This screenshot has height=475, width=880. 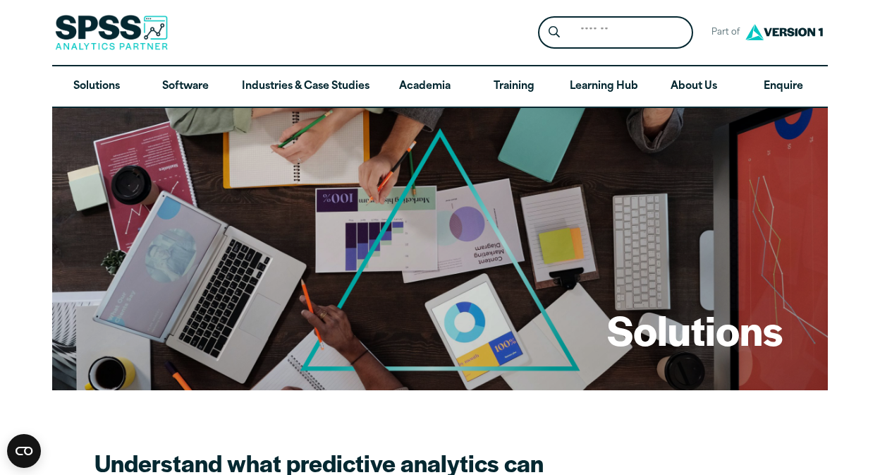 I want to click on a: Training, so click(x=514, y=87).